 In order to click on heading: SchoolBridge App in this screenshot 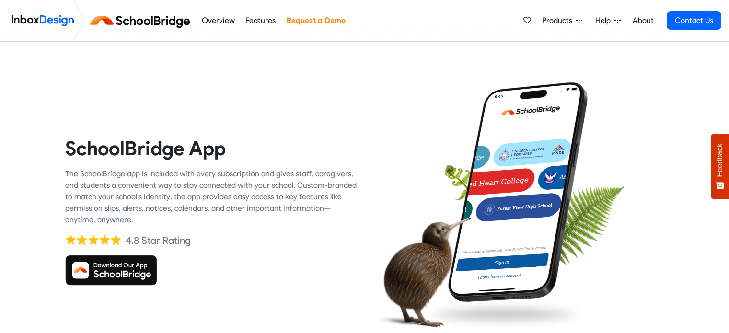, I will do `click(212, 148)`.